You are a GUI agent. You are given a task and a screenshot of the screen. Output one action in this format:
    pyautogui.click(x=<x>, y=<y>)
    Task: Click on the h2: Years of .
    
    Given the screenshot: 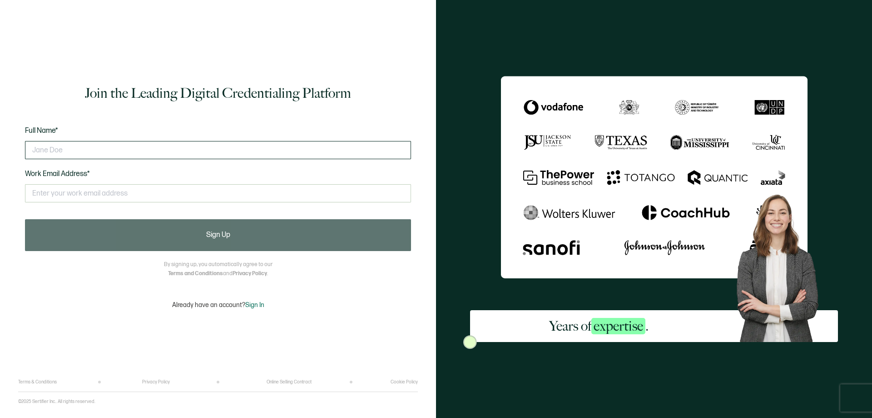 What is the action you would take?
    pyautogui.click(x=599, y=326)
    